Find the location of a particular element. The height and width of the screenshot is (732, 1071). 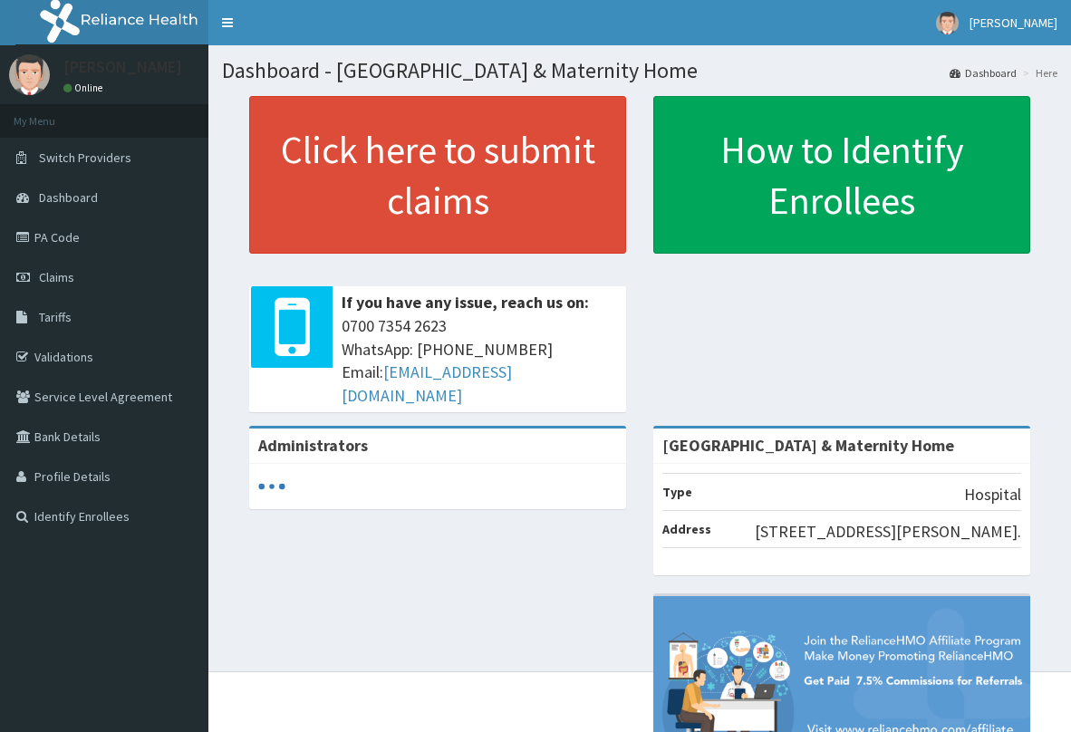

span: Claims is located at coordinates (56, 277).